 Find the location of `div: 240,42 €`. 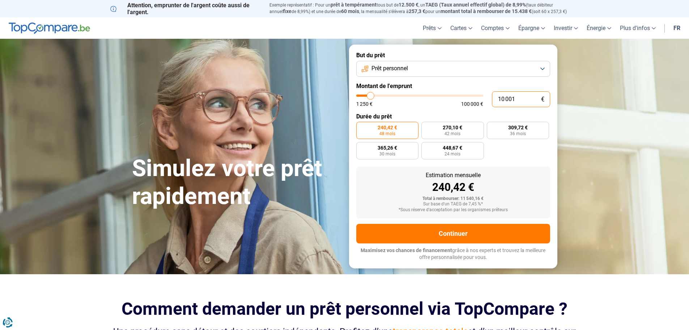

div: 240,42 € is located at coordinates (453, 187).